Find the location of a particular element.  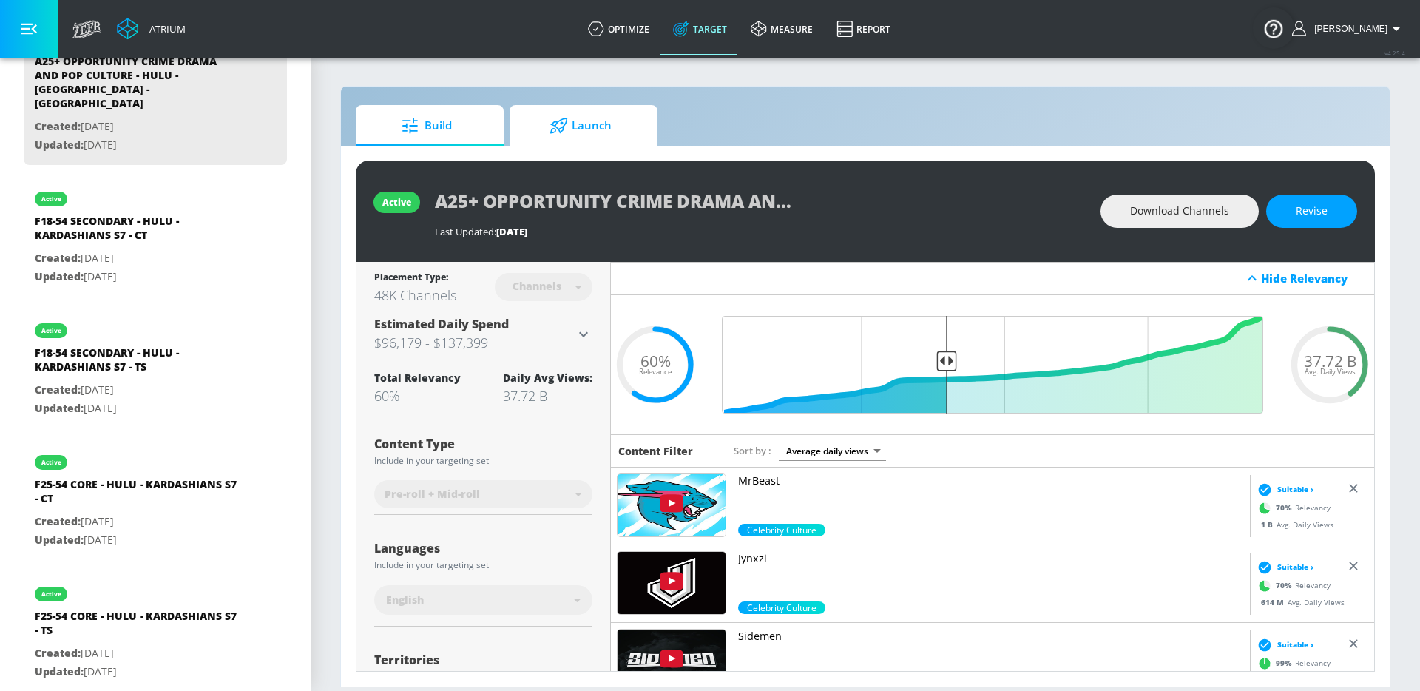

div: Channels is located at coordinates (537, 285).